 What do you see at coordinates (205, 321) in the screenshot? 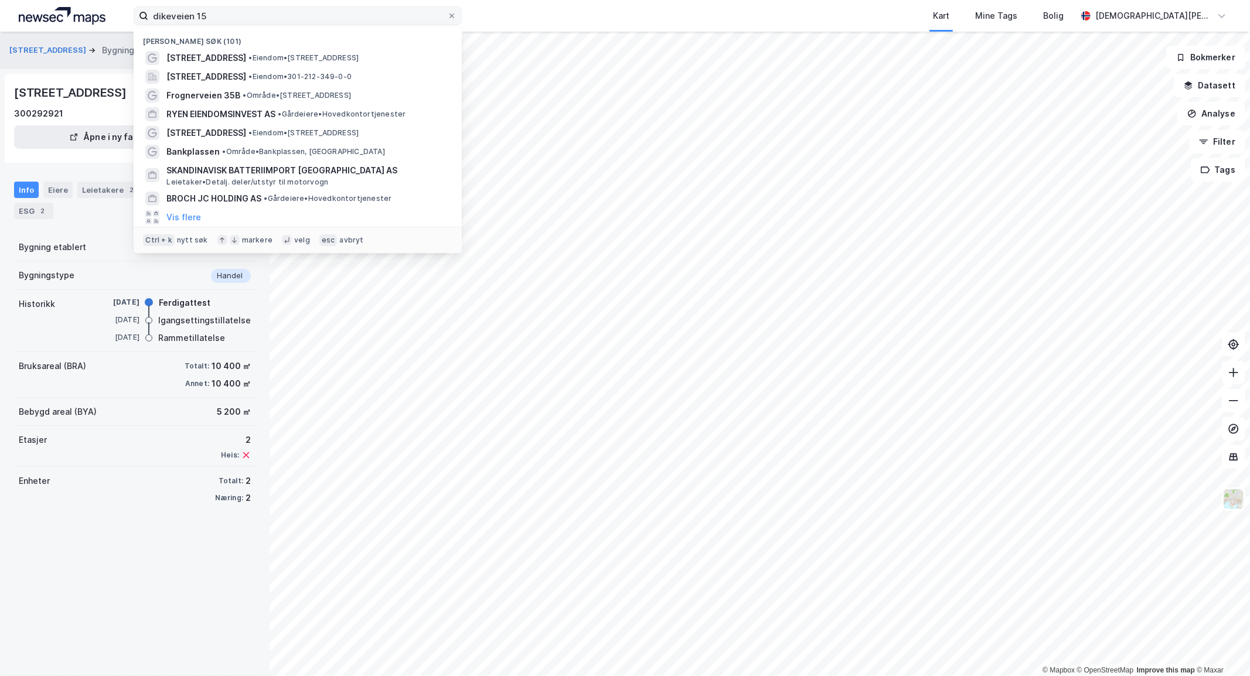
I see `div: Igangsettingstillatelse` at bounding box center [205, 321].